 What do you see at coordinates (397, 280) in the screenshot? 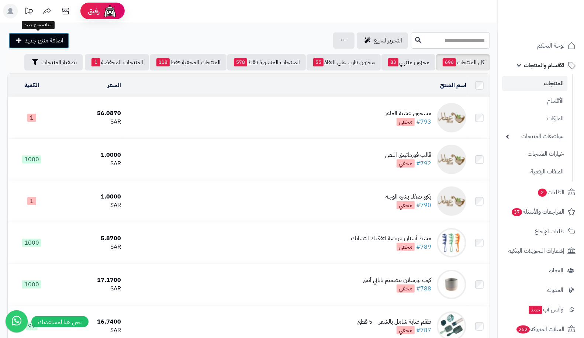
I see `div: كوب بورسلان بتصميم ياباني أنيق` at bounding box center [397, 280].